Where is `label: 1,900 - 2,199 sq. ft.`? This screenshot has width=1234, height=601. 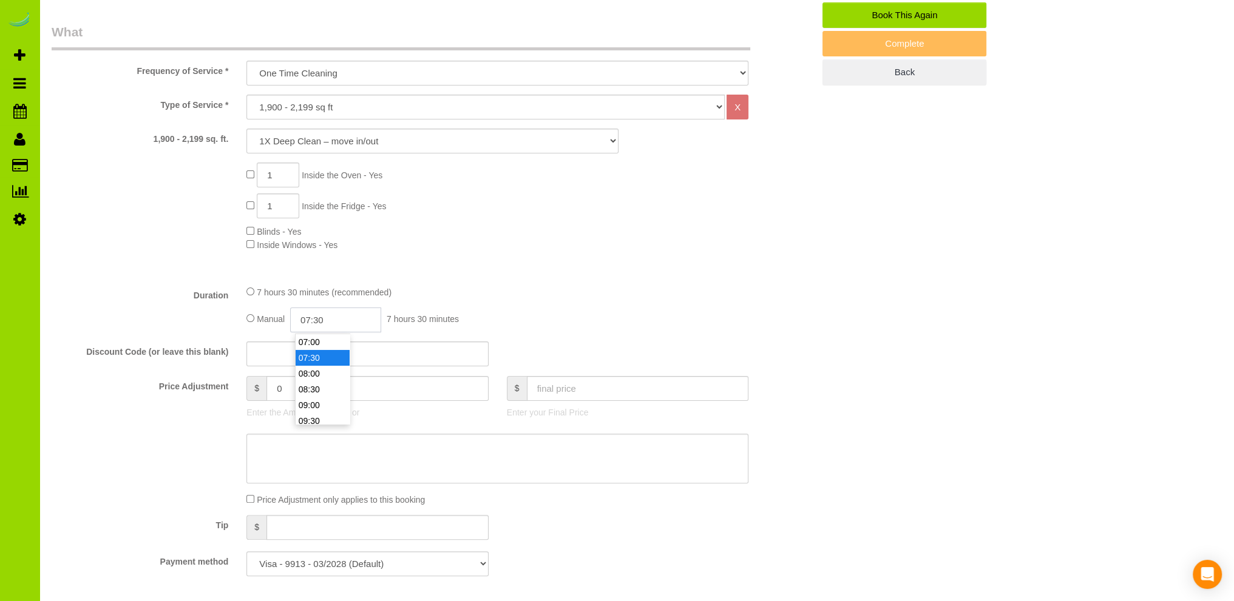 label: 1,900 - 2,199 sq. ft. is located at coordinates (140, 137).